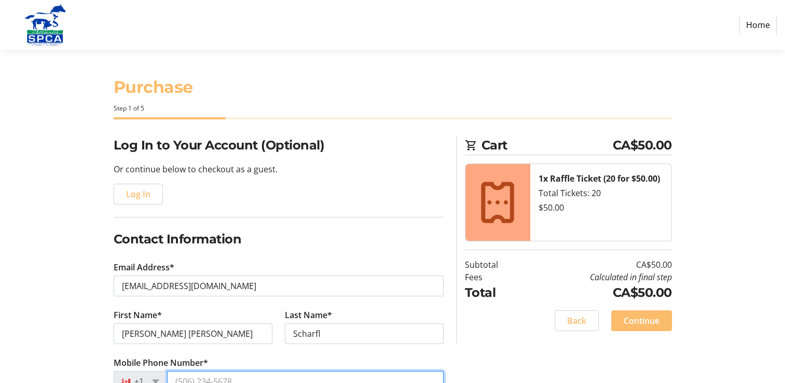 The image size is (785, 383). I want to click on span: Cart, so click(547, 145).